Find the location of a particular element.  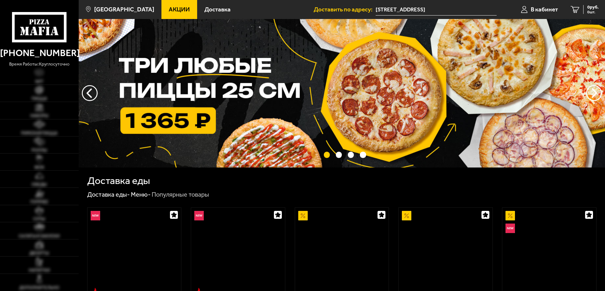

a: Доставка еды- is located at coordinates (108, 194).